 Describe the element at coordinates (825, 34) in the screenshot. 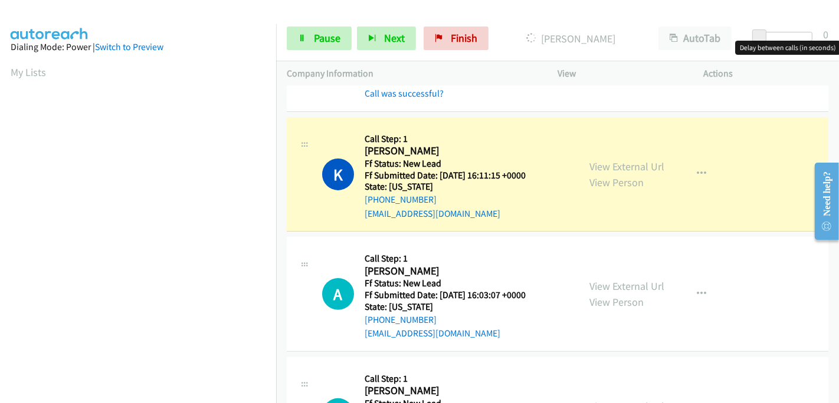

I see `div: 0` at that location.